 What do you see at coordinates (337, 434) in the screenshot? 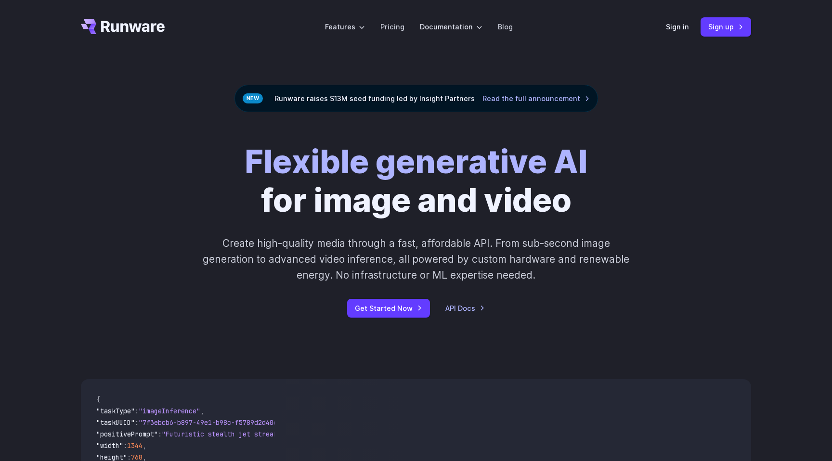
I see `span: "Futuristic stealth jet streaking through a neon-lit cityscape with glowing purple exhaust"` at bounding box center [337, 434].